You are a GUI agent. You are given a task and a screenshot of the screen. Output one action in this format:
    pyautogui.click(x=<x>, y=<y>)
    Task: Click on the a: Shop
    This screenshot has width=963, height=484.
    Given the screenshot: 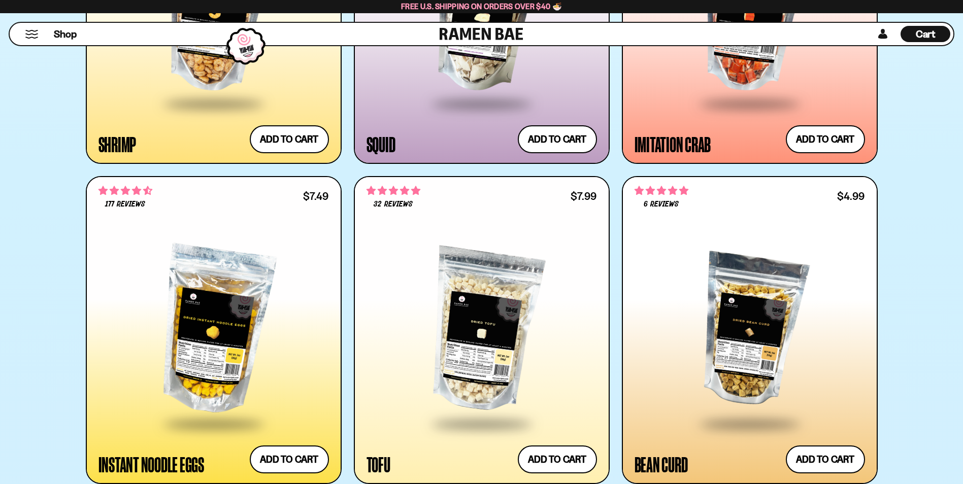 What is the action you would take?
    pyautogui.click(x=65, y=34)
    